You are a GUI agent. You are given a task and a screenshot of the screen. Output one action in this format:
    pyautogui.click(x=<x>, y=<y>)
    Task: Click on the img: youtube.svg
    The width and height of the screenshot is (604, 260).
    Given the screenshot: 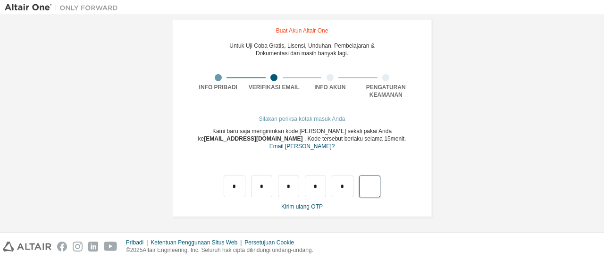 What is the action you would take?
    pyautogui.click(x=110, y=246)
    